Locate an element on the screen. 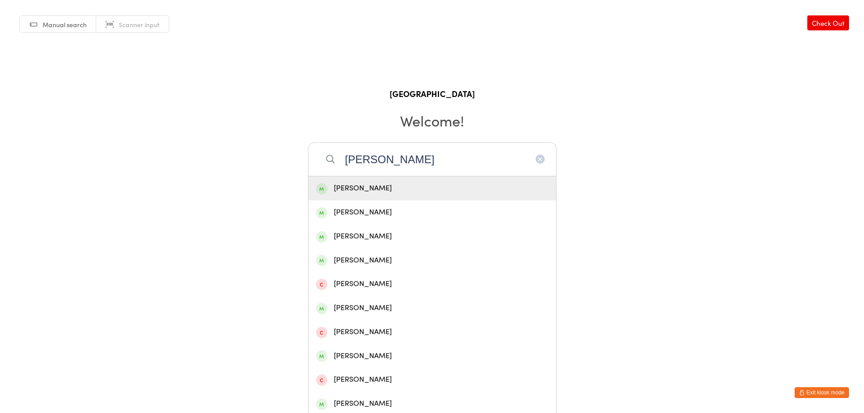 Image resolution: width=864 pixels, height=413 pixels. button: Exit kiosk mode is located at coordinates (822, 393).